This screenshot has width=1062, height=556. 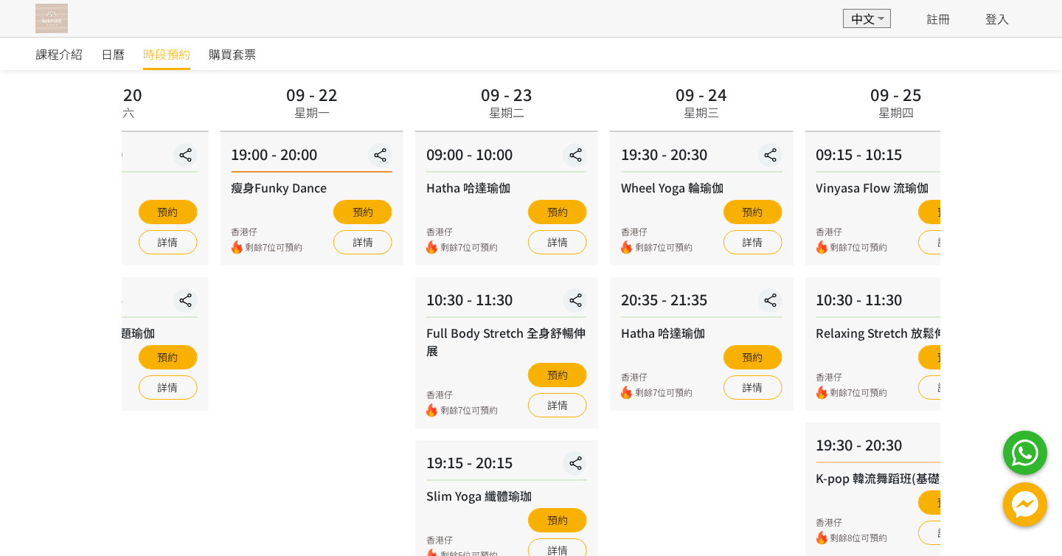 What do you see at coordinates (232, 54) in the screenshot?
I see `a: 購買套票` at bounding box center [232, 54].